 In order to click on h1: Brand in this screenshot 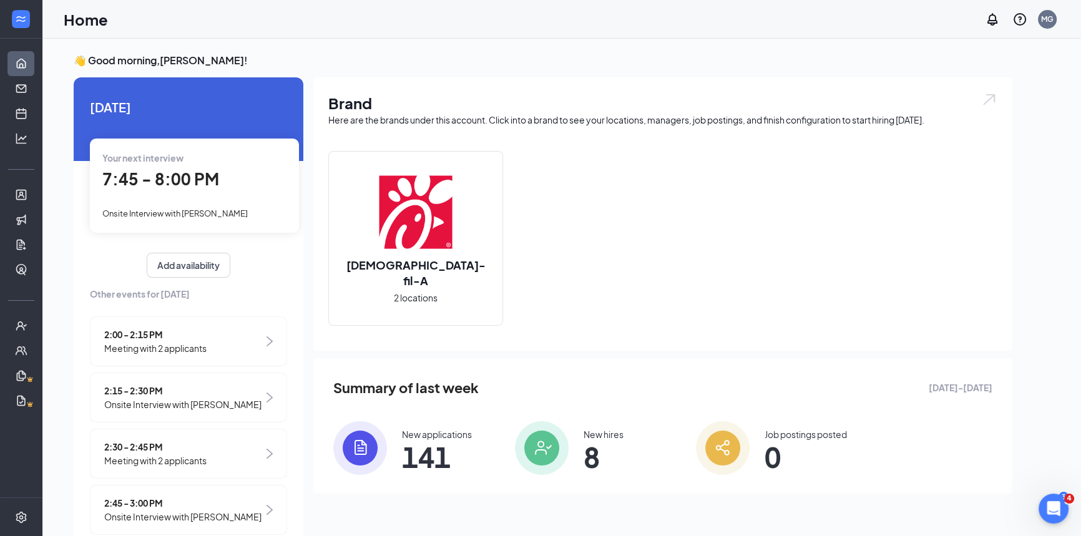, I will do `click(663, 103)`.